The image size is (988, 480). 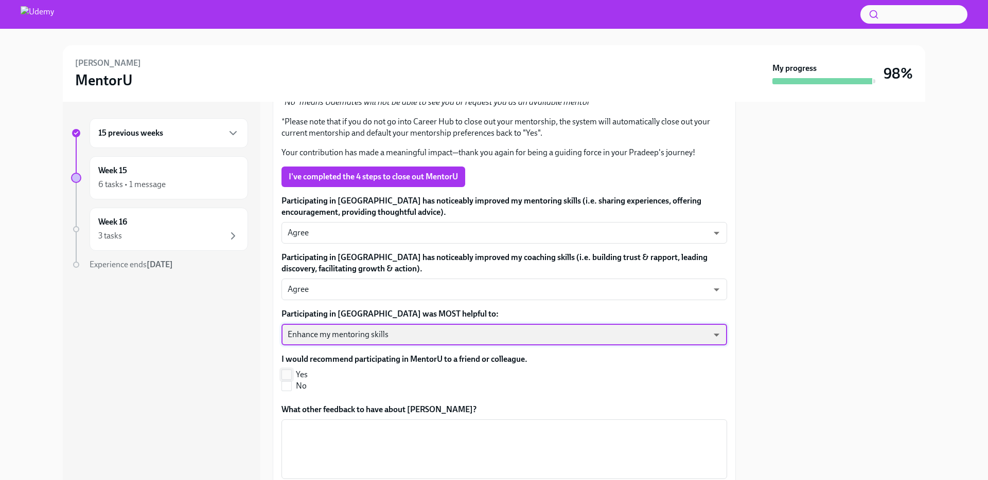 What do you see at coordinates (373, 177) in the screenshot?
I see `span: I've completed the 4 steps to close out MentorU` at bounding box center [373, 177].